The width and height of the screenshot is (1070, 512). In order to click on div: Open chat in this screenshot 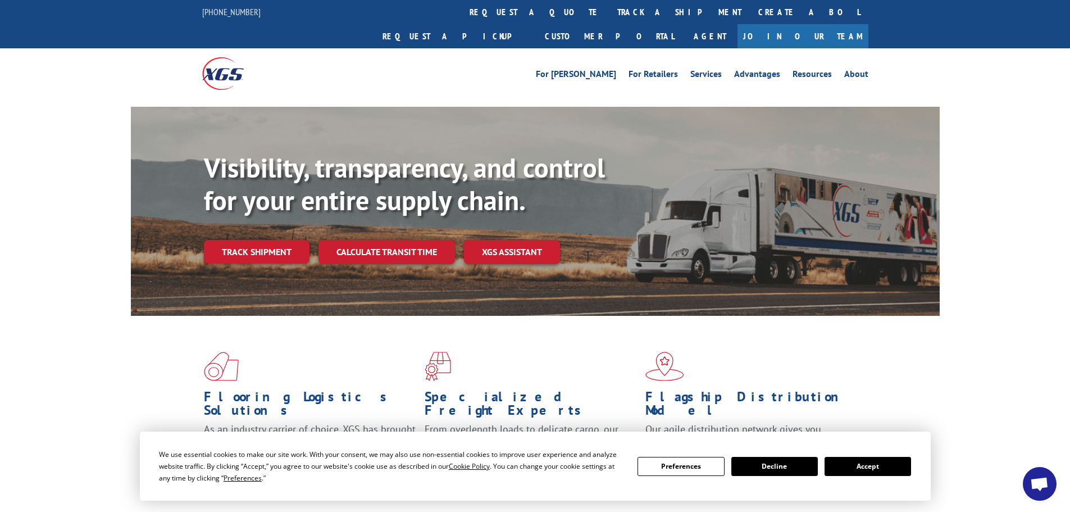, I will do `click(1040, 484)`.